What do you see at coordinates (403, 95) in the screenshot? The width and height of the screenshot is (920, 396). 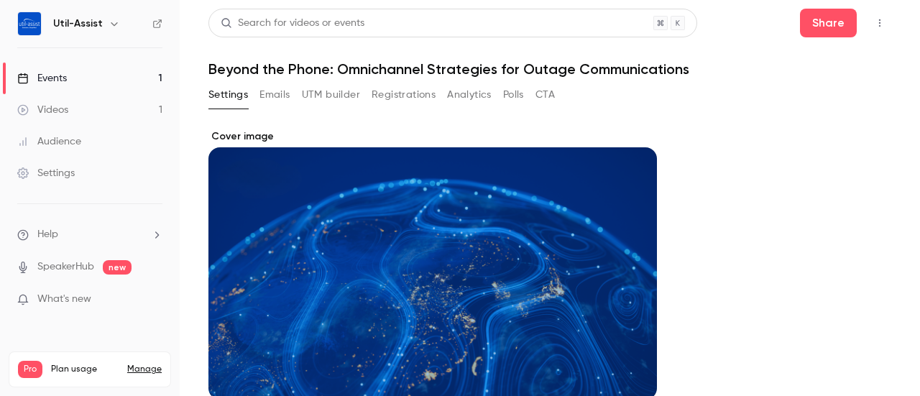 I see `button: Registrations` at bounding box center [403, 95].